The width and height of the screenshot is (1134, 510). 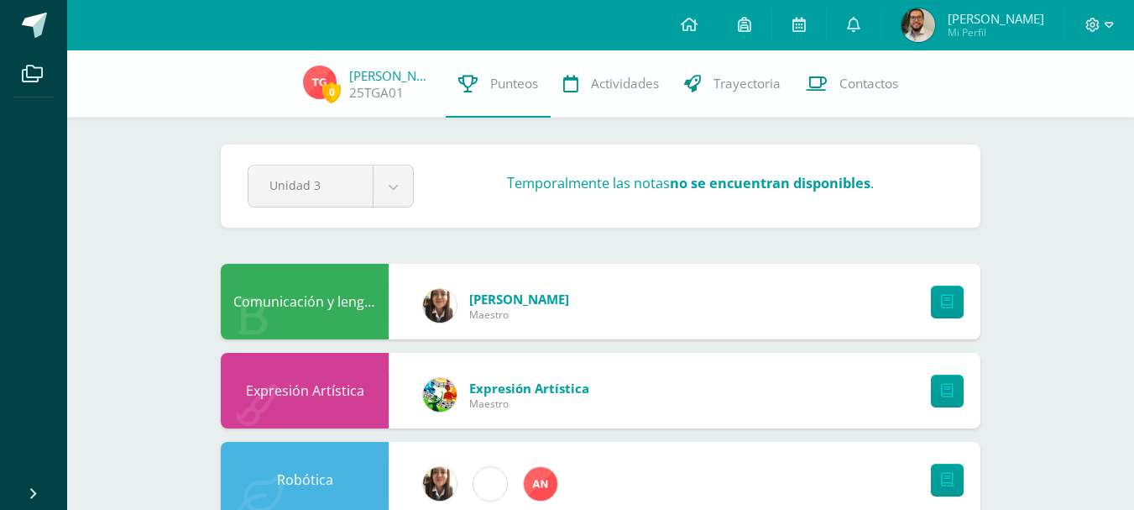 I want to click on span: Actividades, so click(x=625, y=83).